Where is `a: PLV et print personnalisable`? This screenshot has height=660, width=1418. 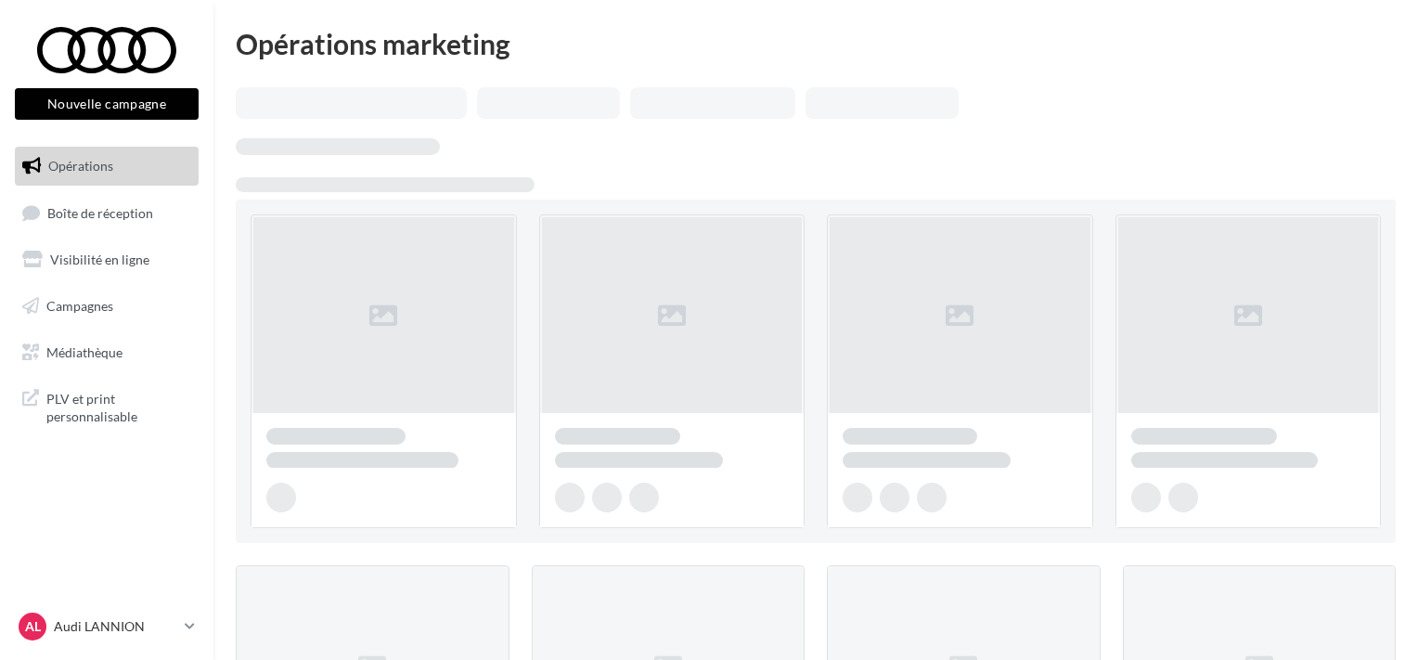 a: PLV et print personnalisable is located at coordinates (107, 406).